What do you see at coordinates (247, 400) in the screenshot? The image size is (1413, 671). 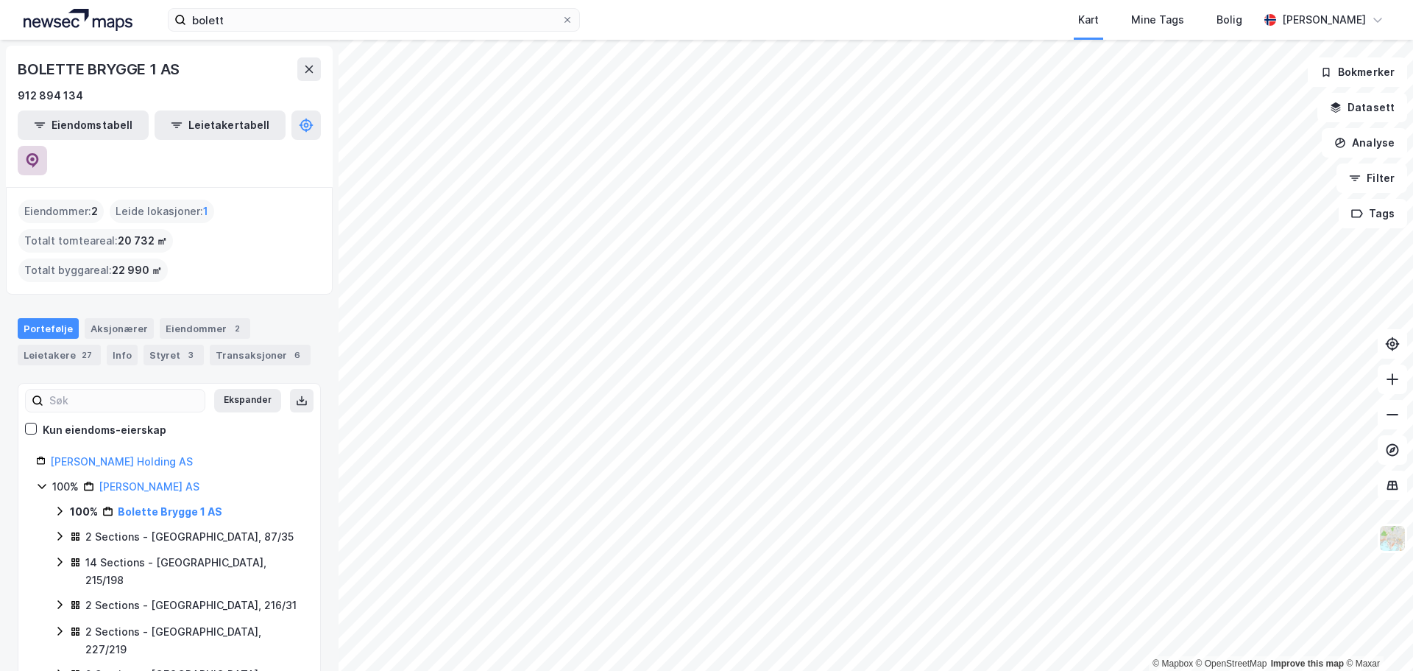 I see `button: Ekspander` at bounding box center [247, 400].